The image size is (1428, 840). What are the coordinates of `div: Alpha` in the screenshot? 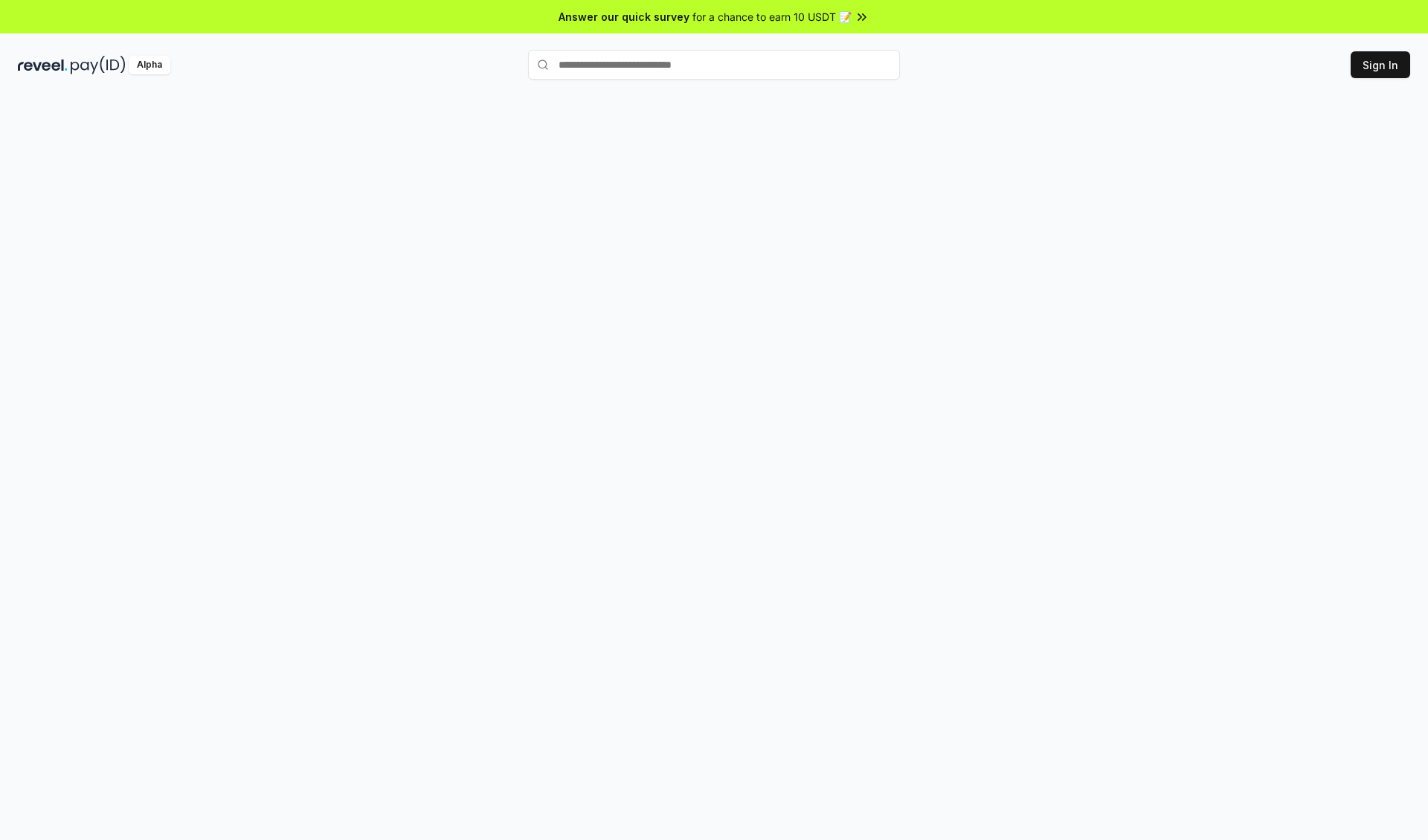 It's located at (149, 65).